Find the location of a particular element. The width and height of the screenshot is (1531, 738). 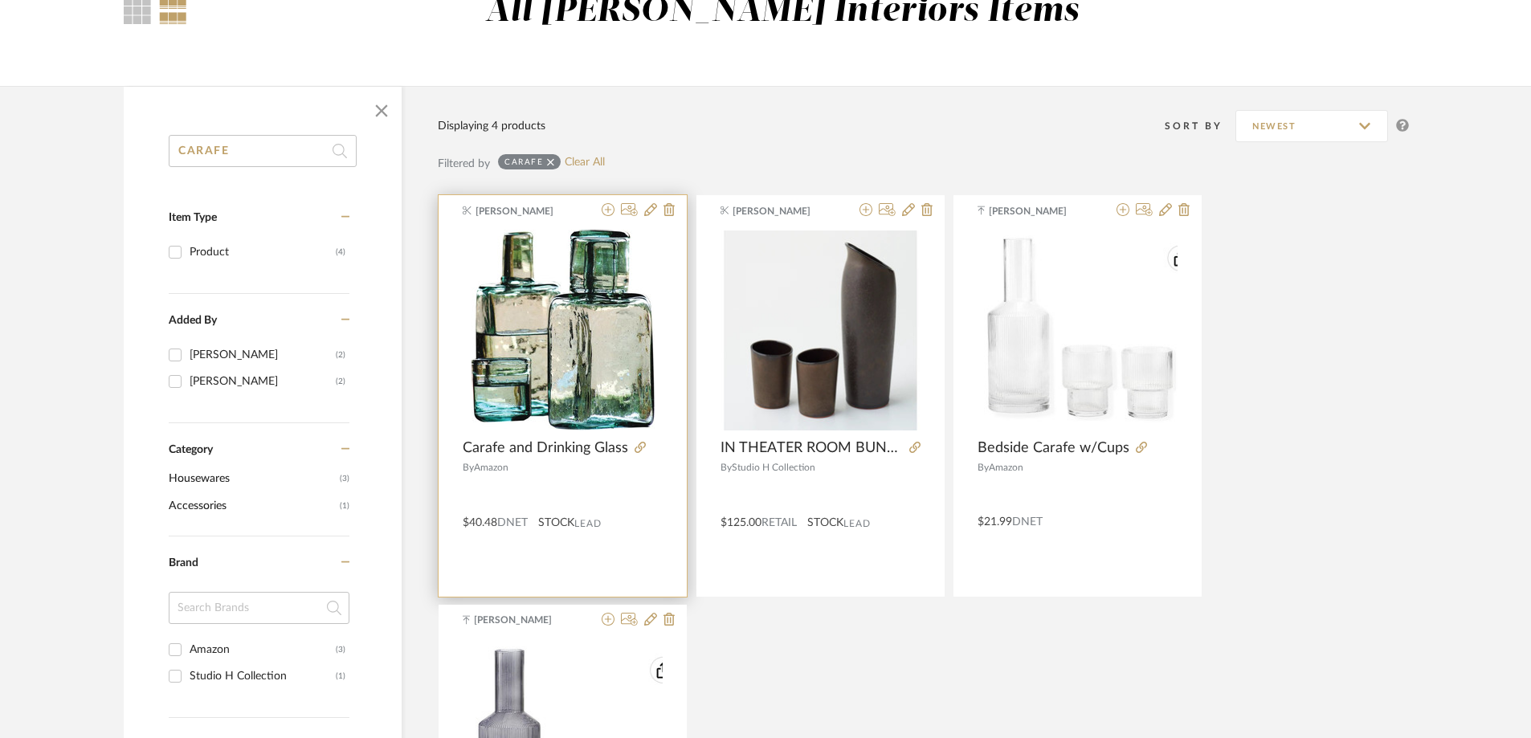

span: IN THEATER ROOM BUNDLE- Hitotachi Carafe Set is located at coordinates (811, 448).